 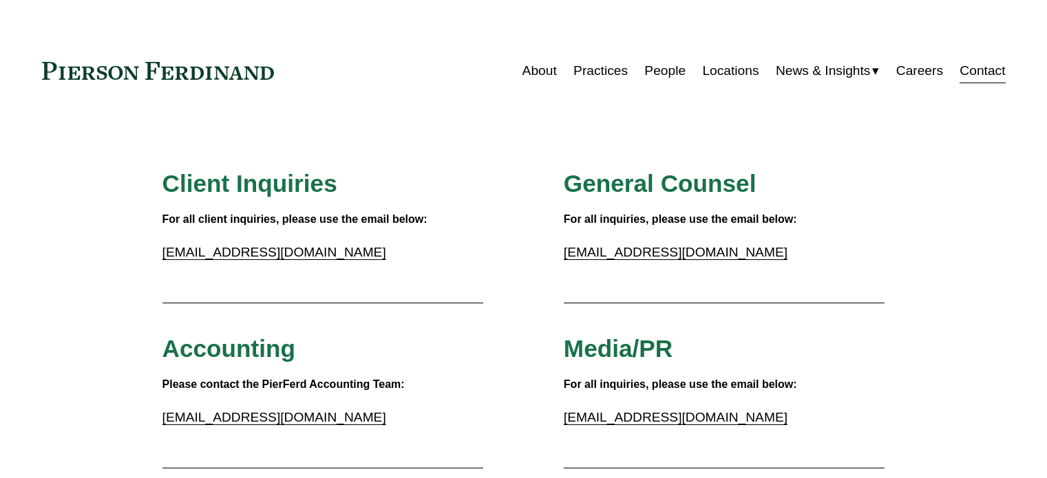 What do you see at coordinates (920, 71) in the screenshot?
I see `a: Careers` at bounding box center [920, 71].